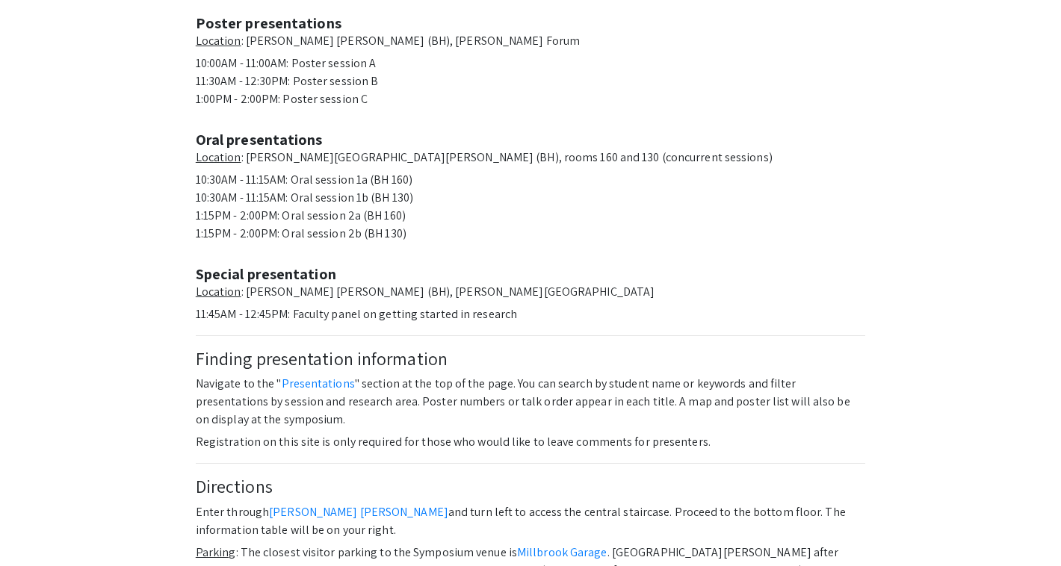 This screenshot has width=1061, height=566. What do you see at coordinates (530, 442) in the screenshot?
I see `p: Registration on this site is only required for those who would like to leave comments for present...` at bounding box center [530, 442].